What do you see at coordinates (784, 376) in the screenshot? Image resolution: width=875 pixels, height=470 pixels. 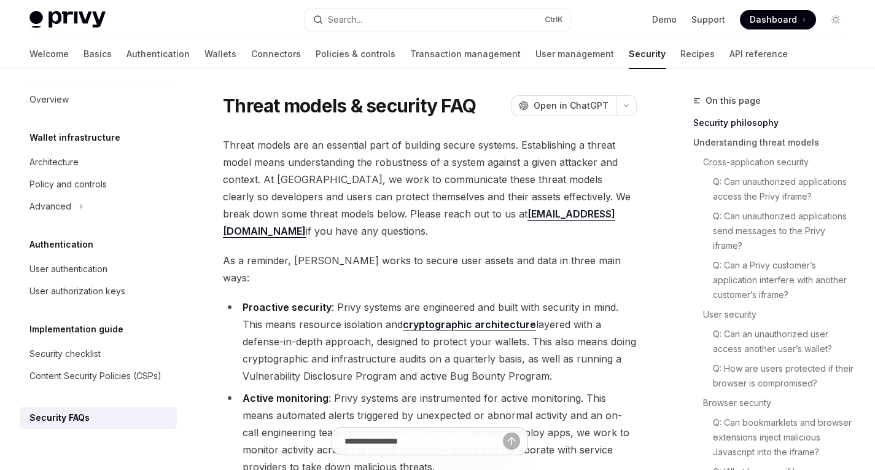 I see `a: Q: How are users protected if their browser is compromised?` at bounding box center [784, 376].